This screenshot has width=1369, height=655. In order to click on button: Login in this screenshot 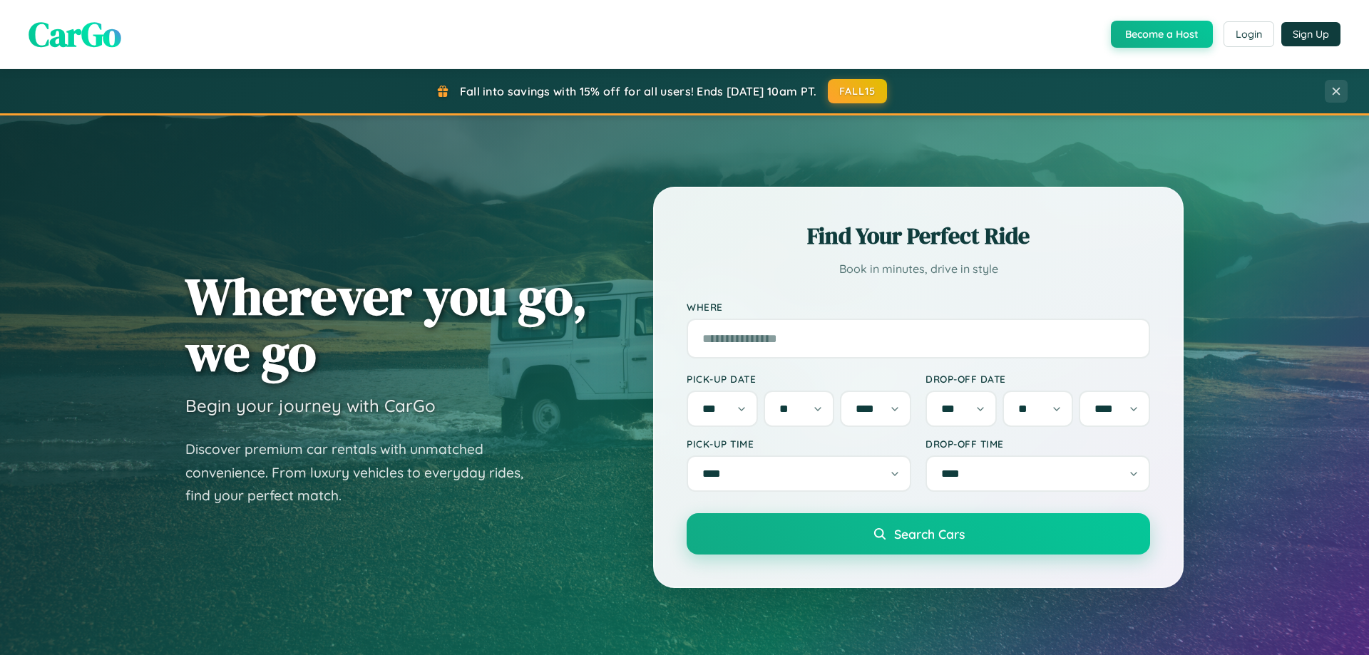, I will do `click(1248, 34)`.